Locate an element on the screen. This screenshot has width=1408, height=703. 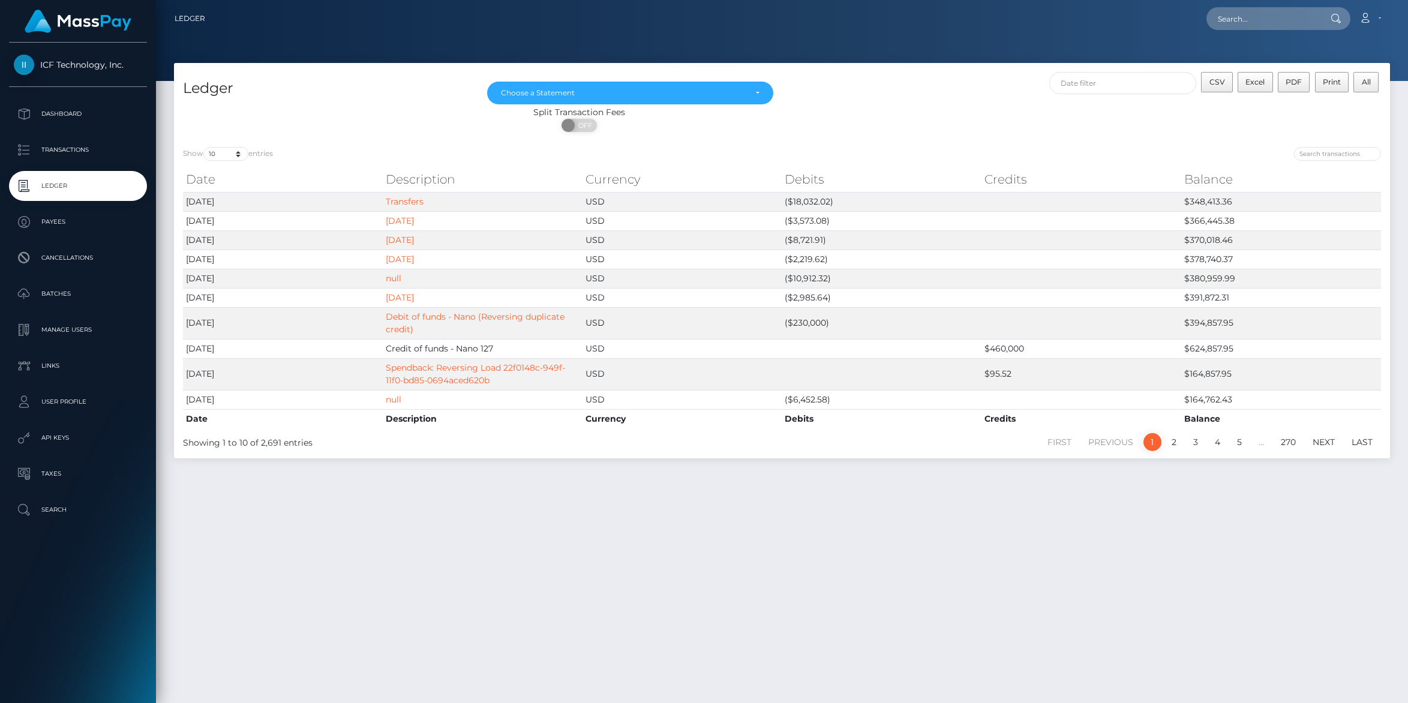
td: $370,018.46 is located at coordinates (1280, 240).